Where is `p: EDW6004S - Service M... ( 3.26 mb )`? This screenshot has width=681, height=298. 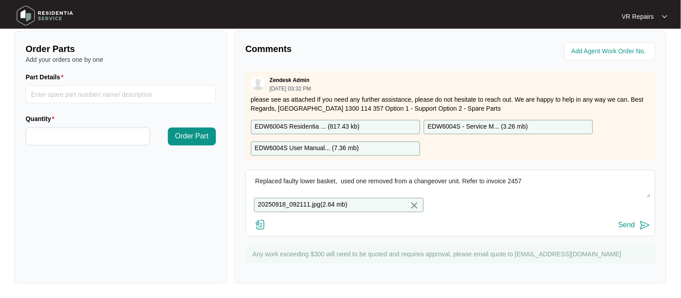 p: EDW6004S - Service M... ( 3.26 mb ) is located at coordinates (477, 127).